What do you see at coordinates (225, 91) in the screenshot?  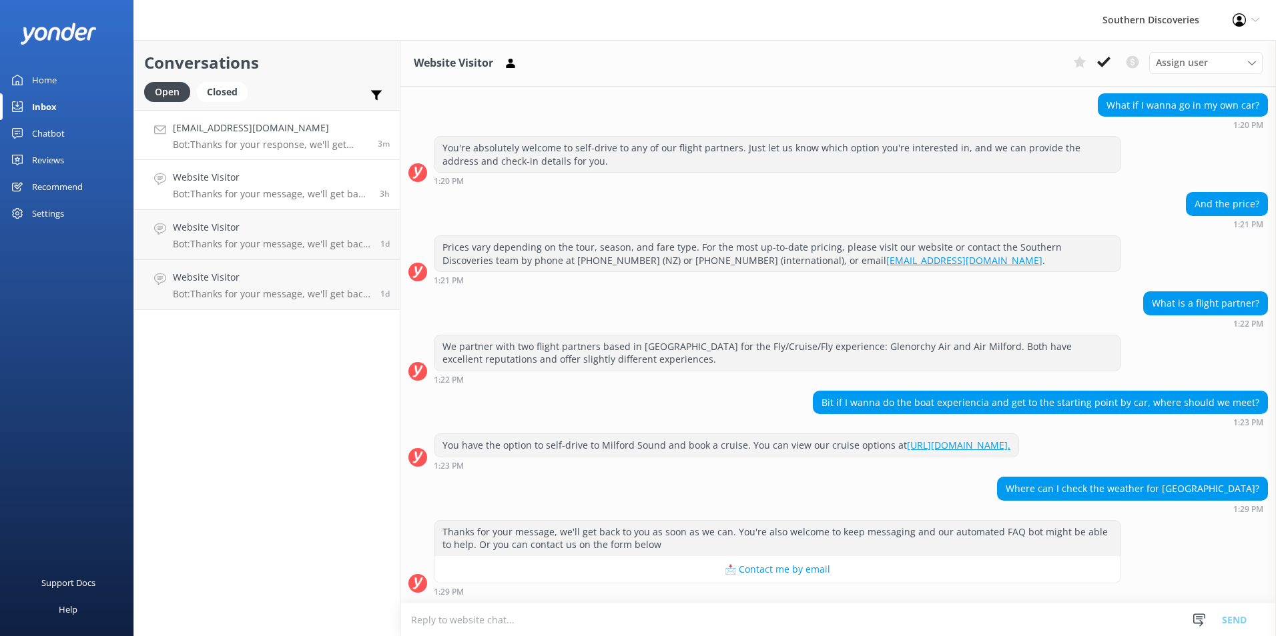 I see `a: Closed` at bounding box center [225, 91].